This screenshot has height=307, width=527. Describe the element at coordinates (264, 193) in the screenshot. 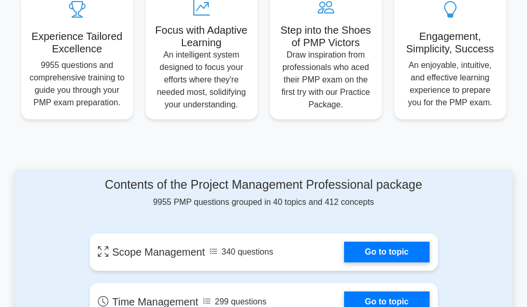

I see `div: 9955 PMP questions grouped in 40 topics and 412 concepts` at that location.